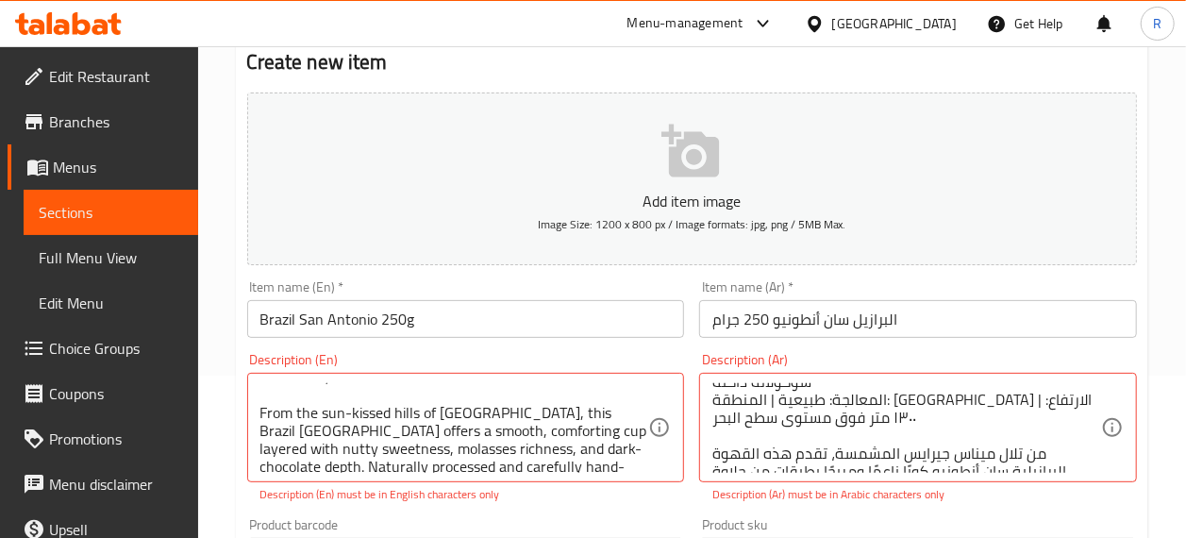  I want to click on a: Full Menu View, so click(110, 258).